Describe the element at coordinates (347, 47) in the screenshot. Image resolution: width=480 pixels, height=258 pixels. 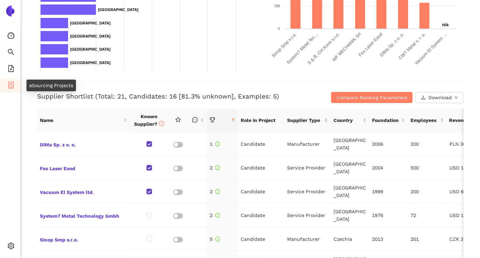
I see `text: WF MECHANIK Srl` at that location.